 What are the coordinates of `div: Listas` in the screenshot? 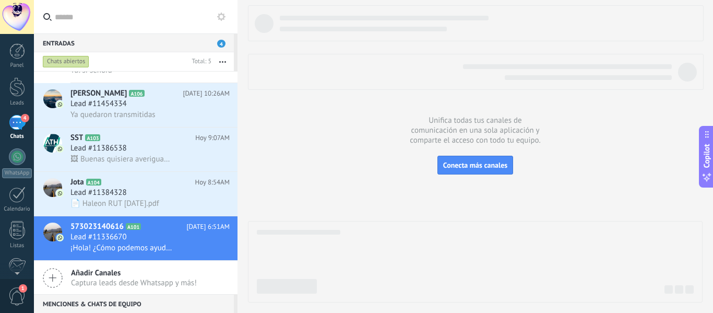 It's located at (17, 245).